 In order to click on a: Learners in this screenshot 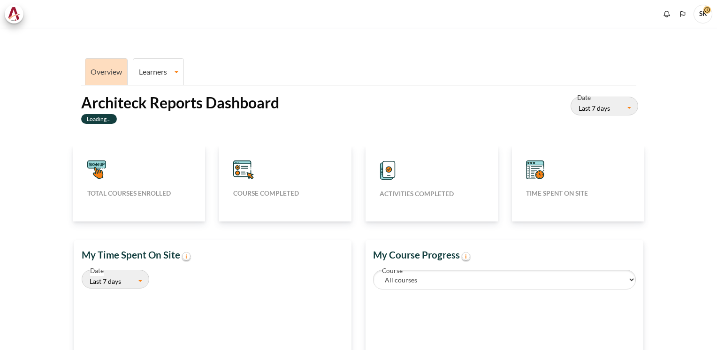, I will do `click(158, 71)`.